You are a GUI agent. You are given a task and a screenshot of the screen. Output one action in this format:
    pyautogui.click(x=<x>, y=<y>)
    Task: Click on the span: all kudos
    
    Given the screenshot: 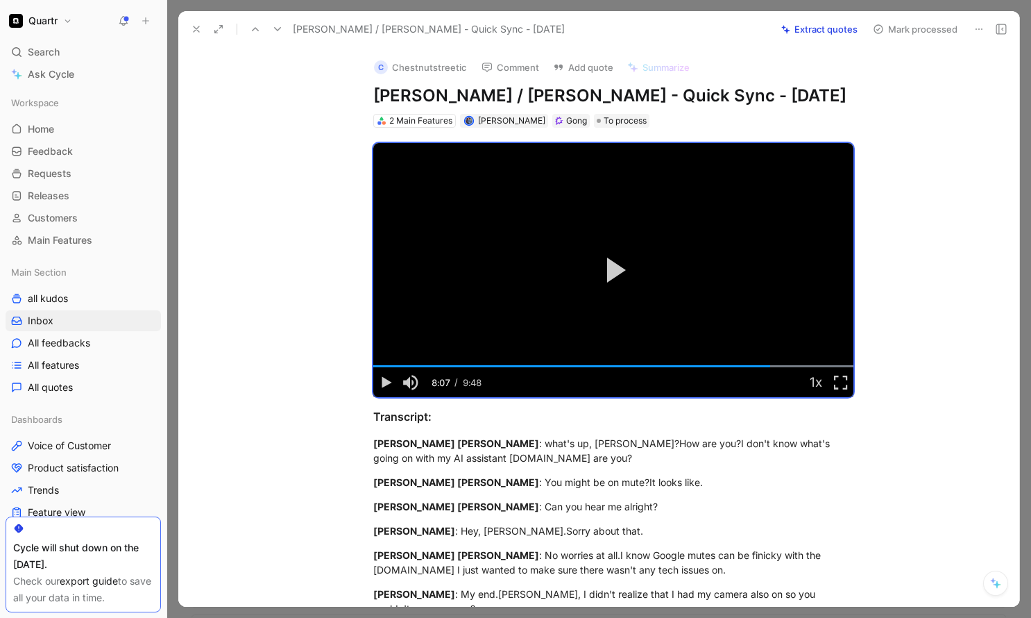 What is the action you would take?
    pyautogui.click(x=48, y=298)
    